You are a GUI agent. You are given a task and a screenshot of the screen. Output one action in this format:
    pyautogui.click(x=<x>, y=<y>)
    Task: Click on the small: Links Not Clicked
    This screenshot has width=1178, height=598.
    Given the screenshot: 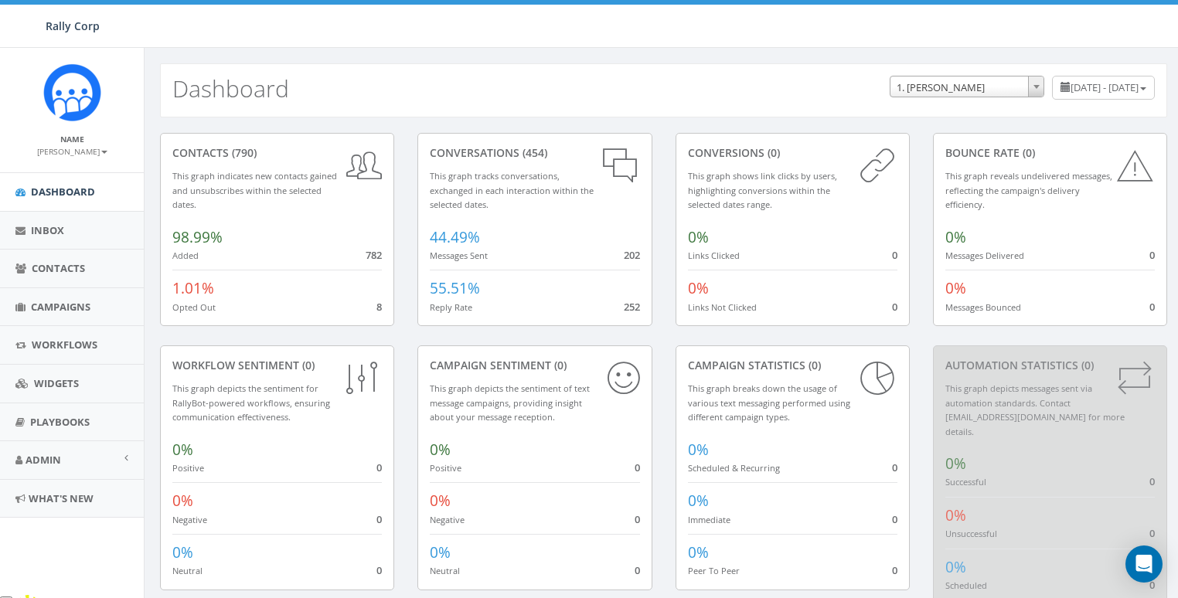 What is the action you would take?
    pyautogui.click(x=722, y=307)
    